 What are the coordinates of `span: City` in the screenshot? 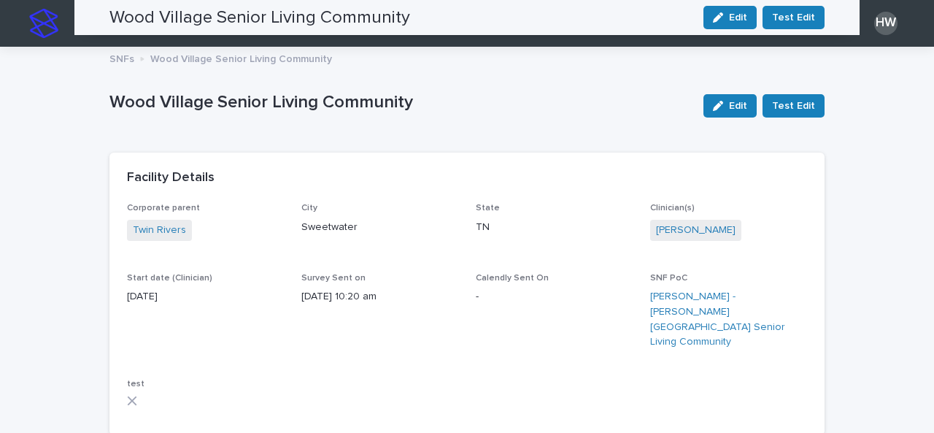 It's located at (309, 208).